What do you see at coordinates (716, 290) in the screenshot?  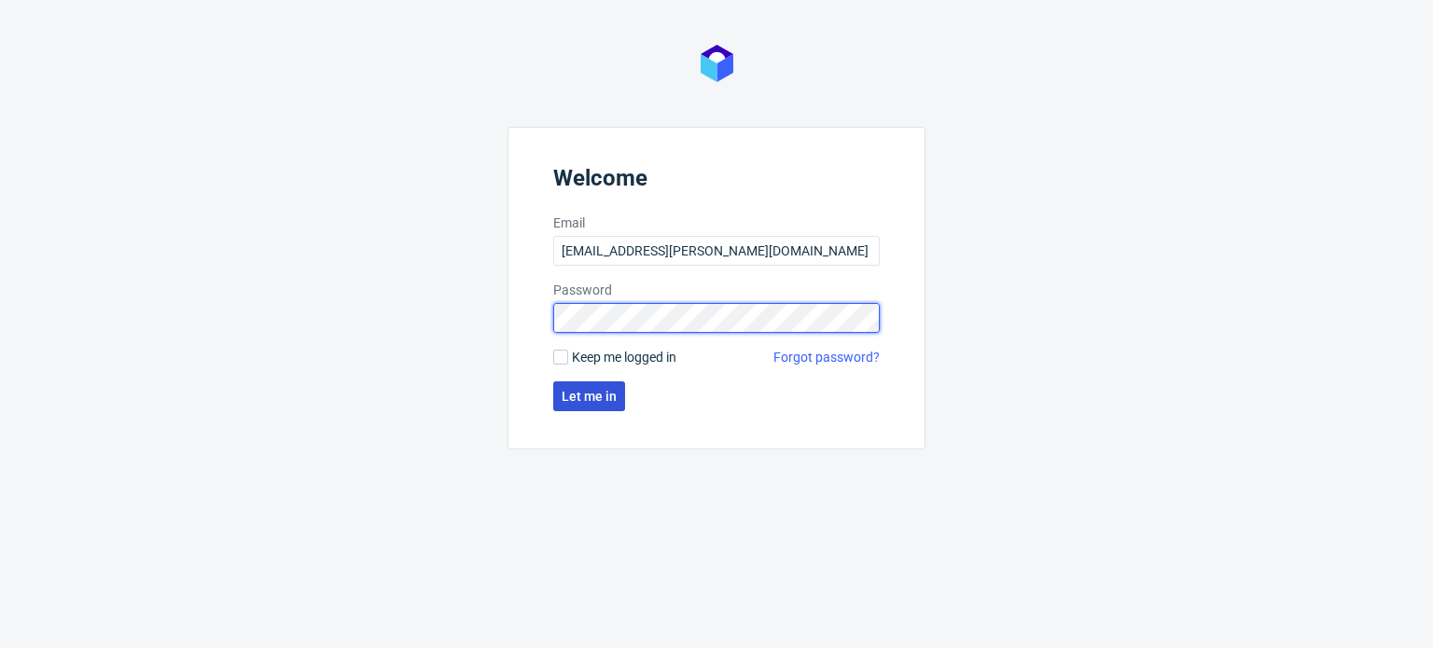 I see `label: Password` at bounding box center [716, 290].